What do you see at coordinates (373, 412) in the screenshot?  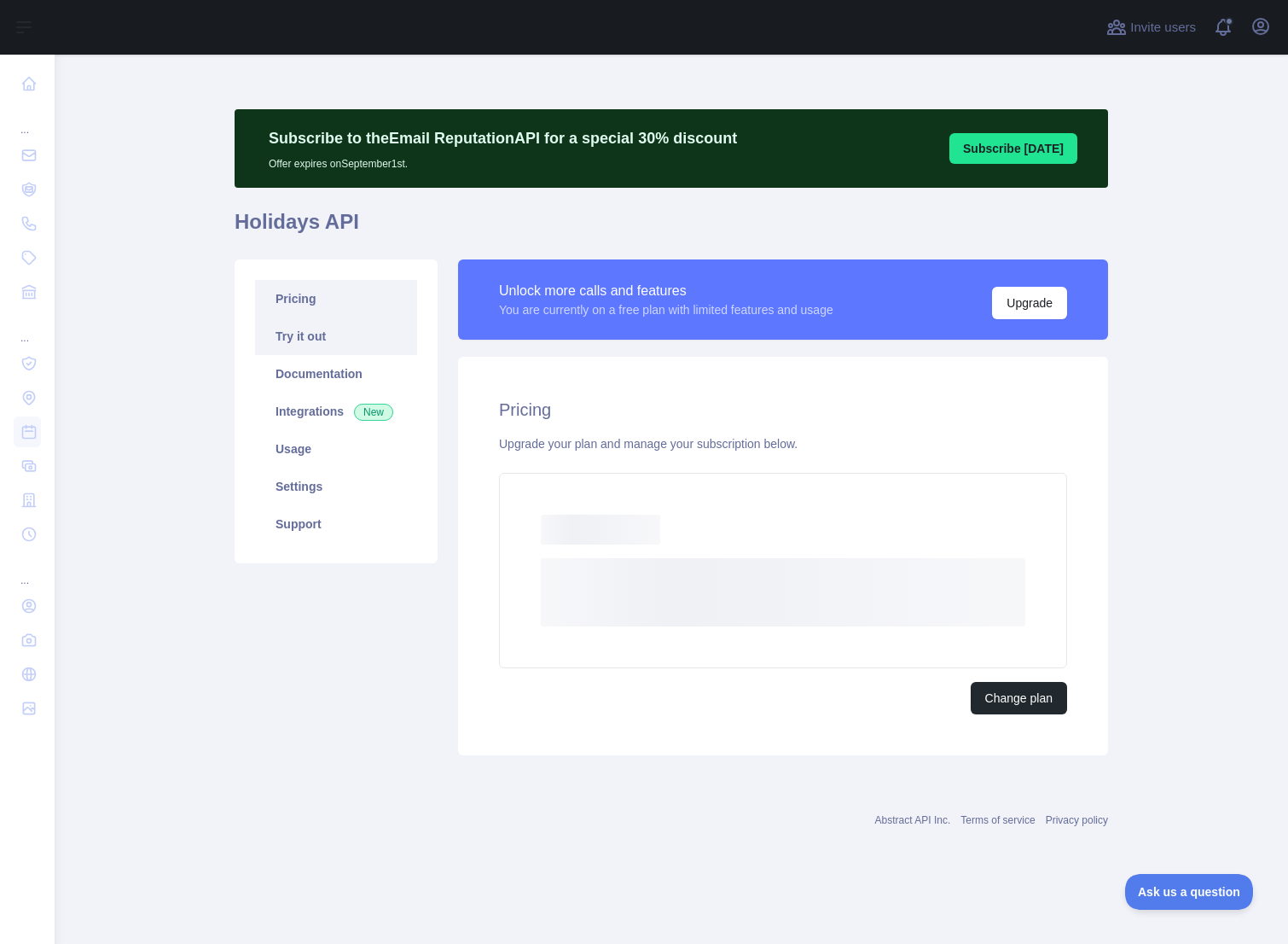 I see `span: New` at bounding box center [373, 412].